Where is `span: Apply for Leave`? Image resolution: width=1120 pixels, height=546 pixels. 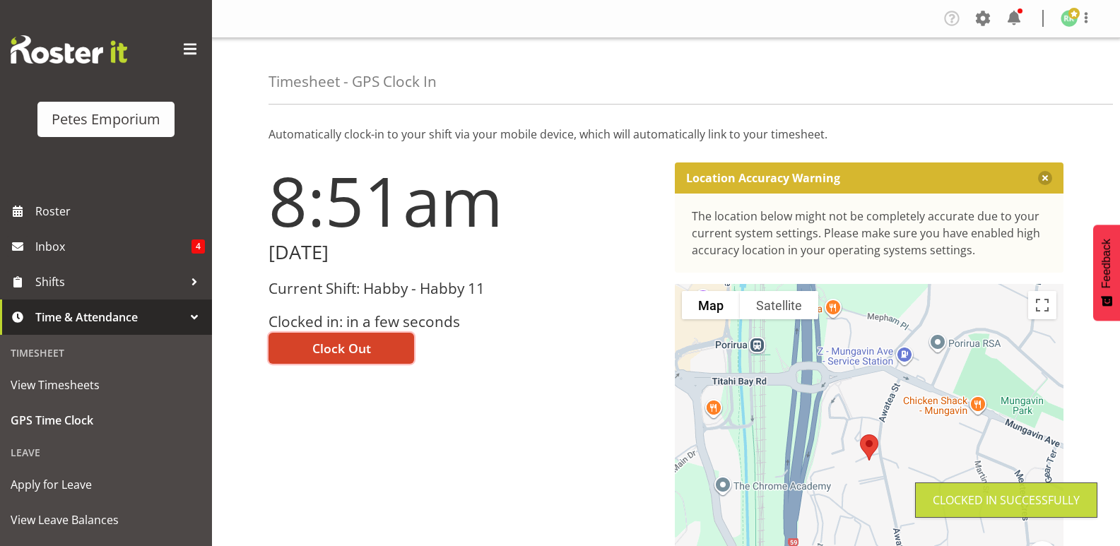
span: Apply for Leave is located at coordinates (106, 485).